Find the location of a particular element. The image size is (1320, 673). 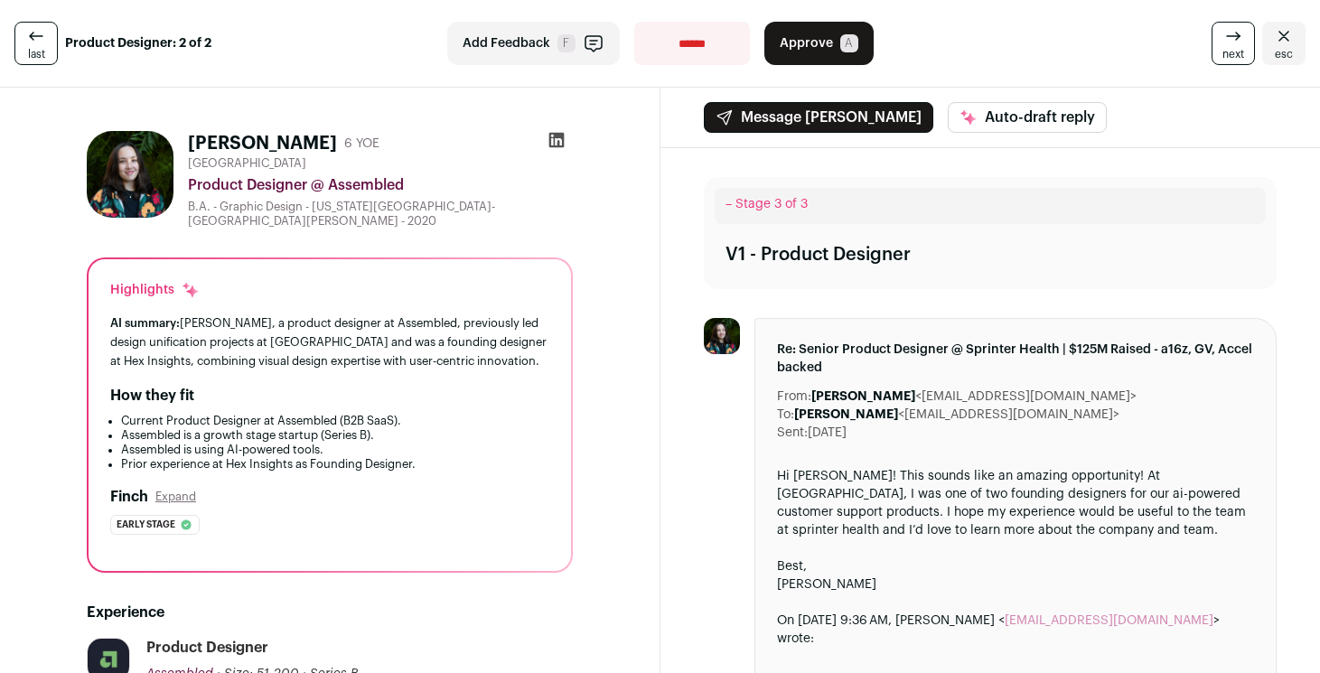

li: Prior experience at Hex Insights as Founding Designer. is located at coordinates (335, 464).